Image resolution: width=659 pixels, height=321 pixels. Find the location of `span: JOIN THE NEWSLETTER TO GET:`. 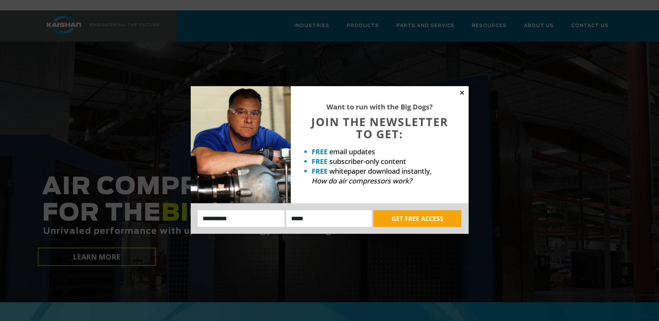

span: JOIN THE NEWSLETTER TO GET: is located at coordinates (380, 128).